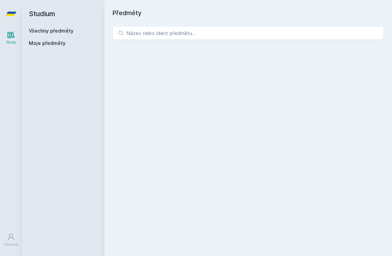  Describe the element at coordinates (11, 42) in the screenshot. I see `div: Study` at that location.